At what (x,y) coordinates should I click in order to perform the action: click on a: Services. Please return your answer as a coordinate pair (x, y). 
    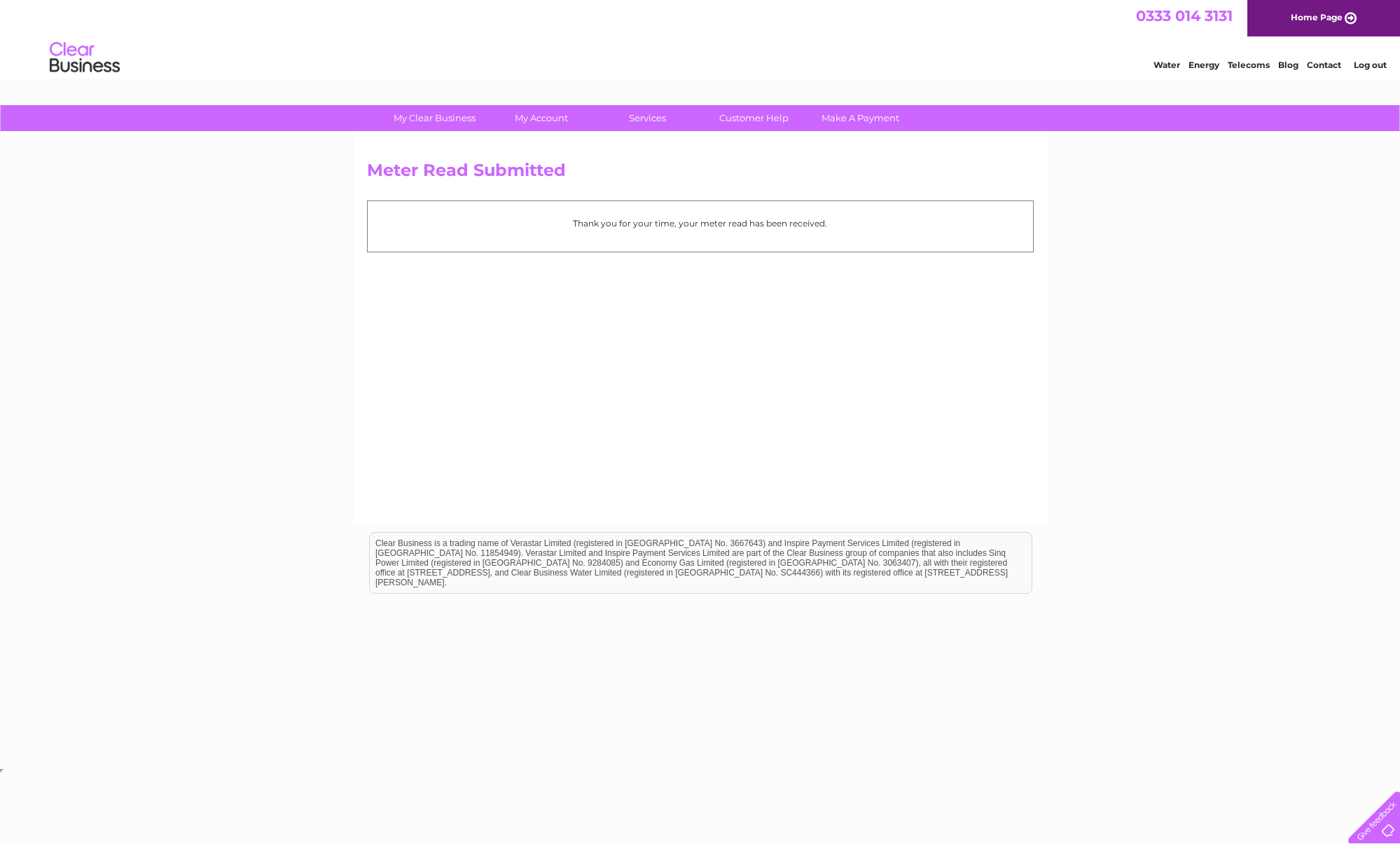
    Looking at the image, I should click on (647, 118).